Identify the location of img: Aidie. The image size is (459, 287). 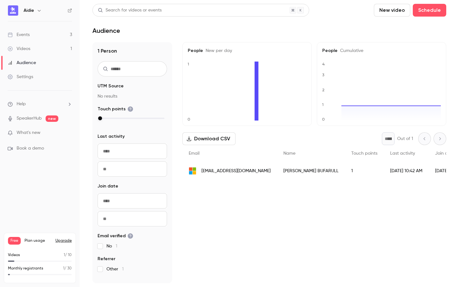
(13, 11).